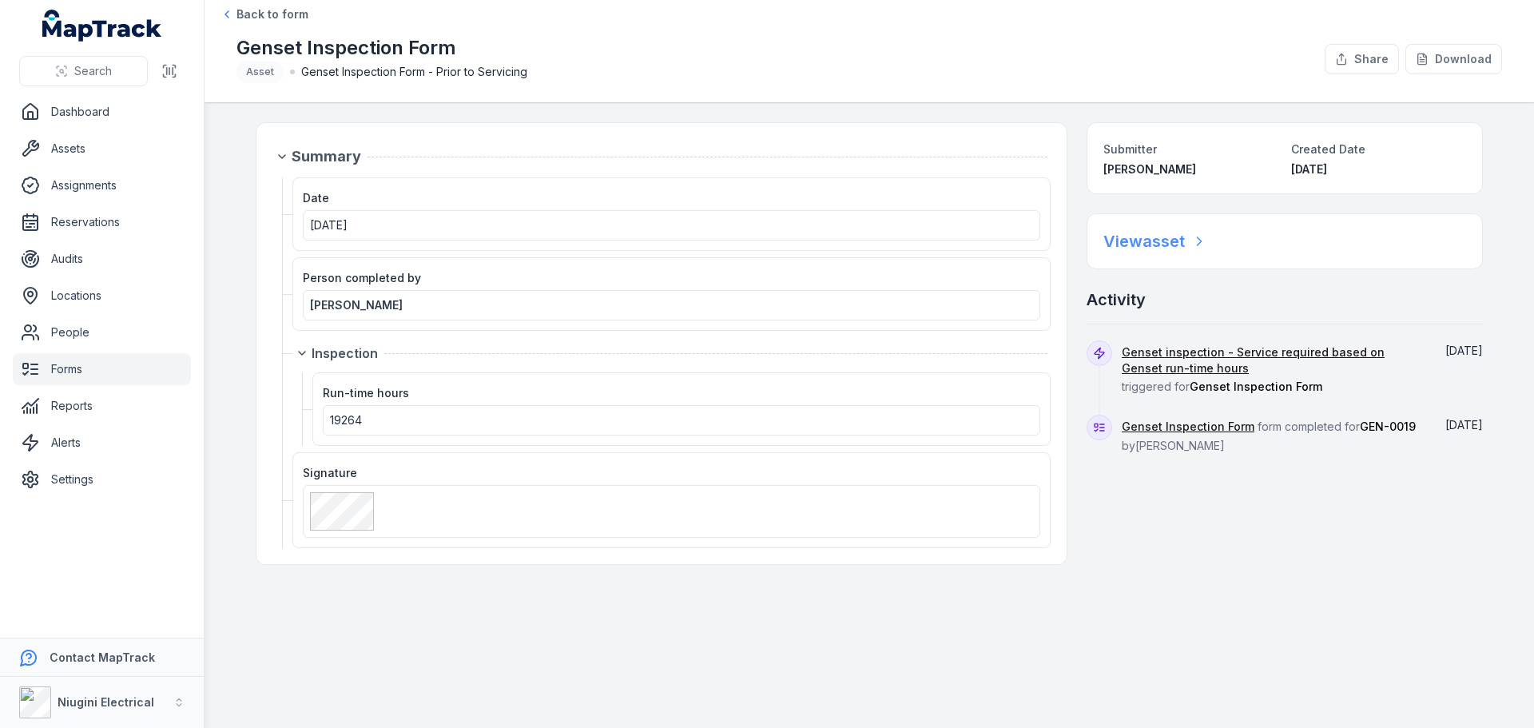 This screenshot has height=728, width=1534. What do you see at coordinates (330, 472) in the screenshot?
I see `span: Signature` at bounding box center [330, 472].